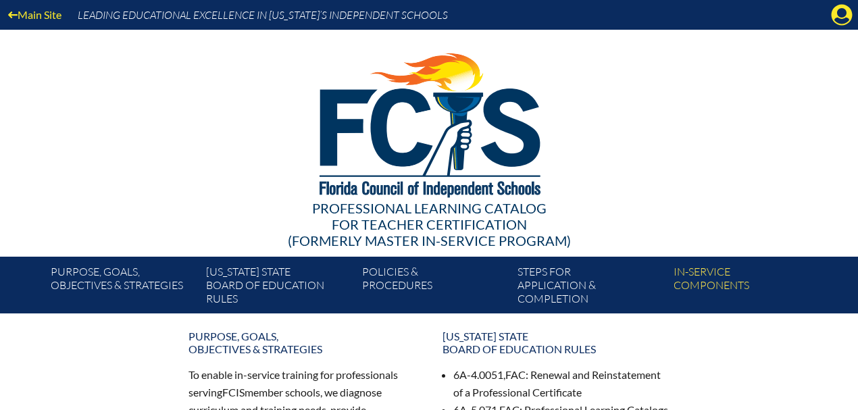 Image resolution: width=858 pixels, height=410 pixels. Describe the element at coordinates (561, 384) in the screenshot. I see `li: 6A-4.0051, : Renewal and Reinstatement of a Professional Certificate` at that location.